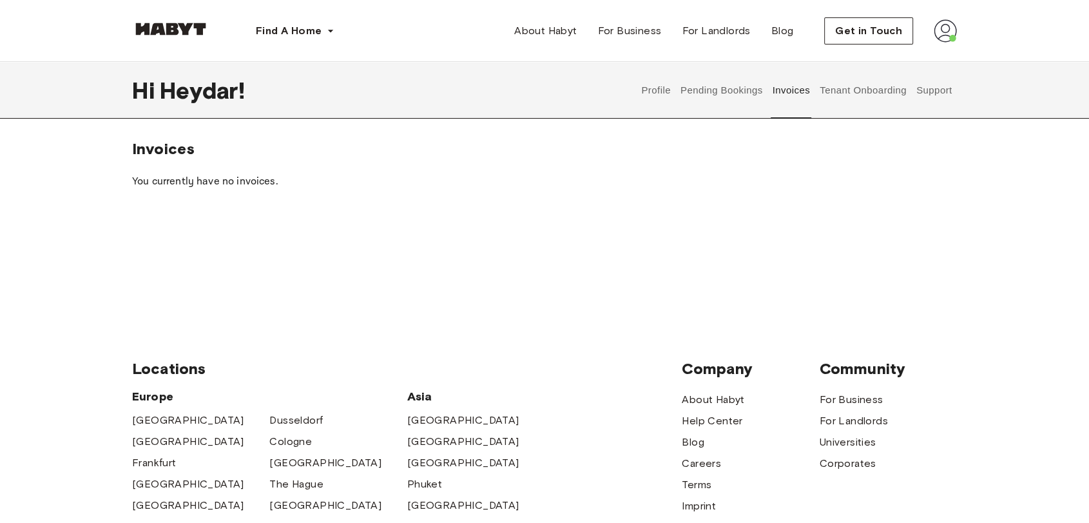  I want to click on a: Careers, so click(701, 463).